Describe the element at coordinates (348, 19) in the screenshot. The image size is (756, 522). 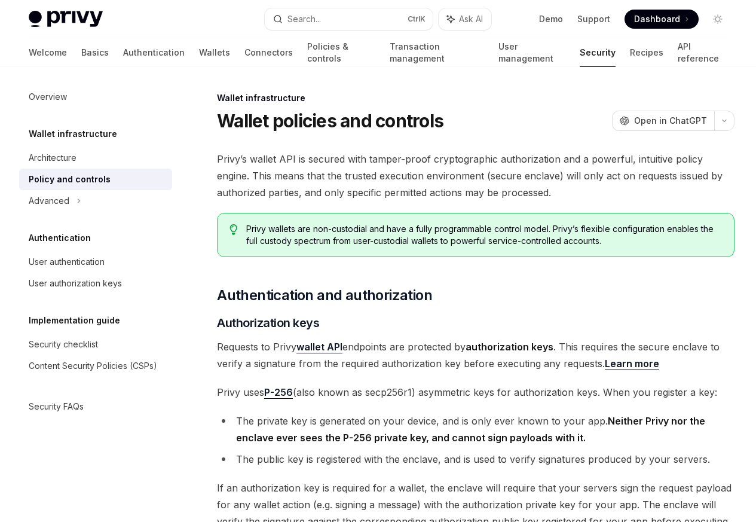
I see `button: Search...CtrlK` at that location.